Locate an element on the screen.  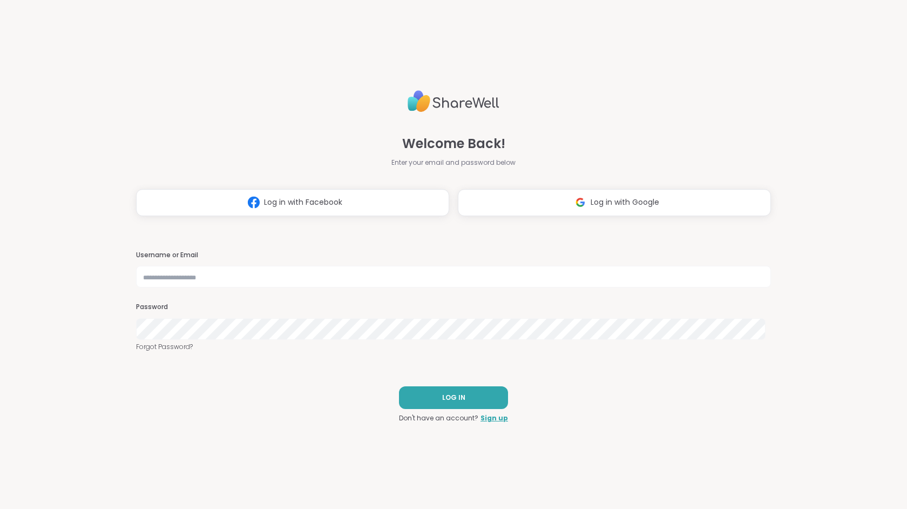
a: Sign up is located at coordinates (494, 418).